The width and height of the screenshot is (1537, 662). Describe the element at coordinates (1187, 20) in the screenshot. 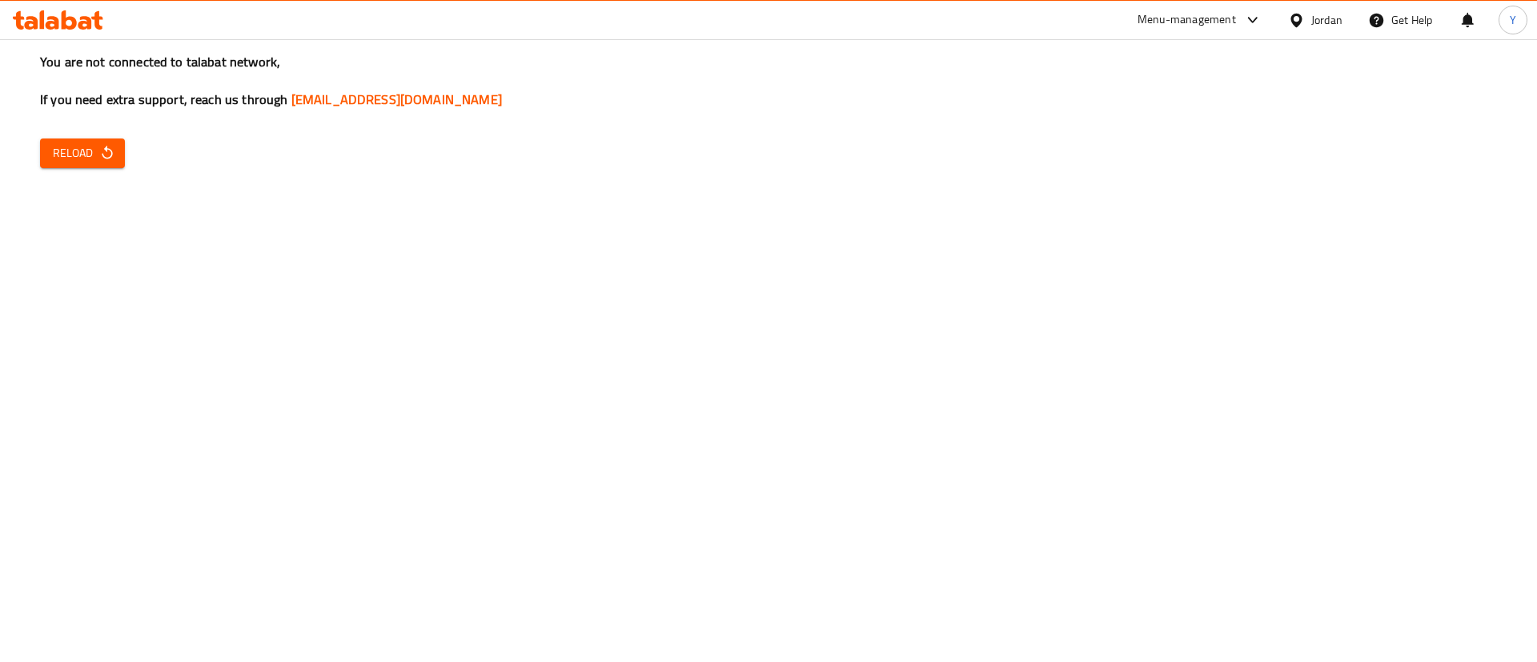

I see `div: Menu-management` at that location.